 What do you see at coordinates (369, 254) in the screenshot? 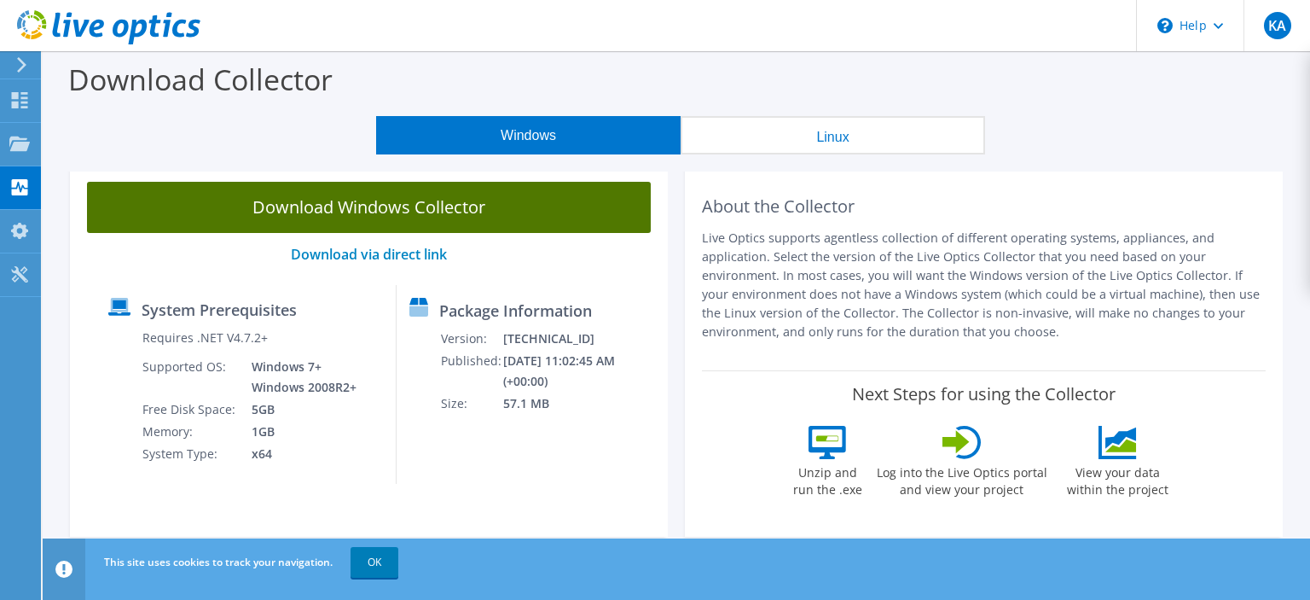
I see `a: Download via direct link` at bounding box center [369, 254].